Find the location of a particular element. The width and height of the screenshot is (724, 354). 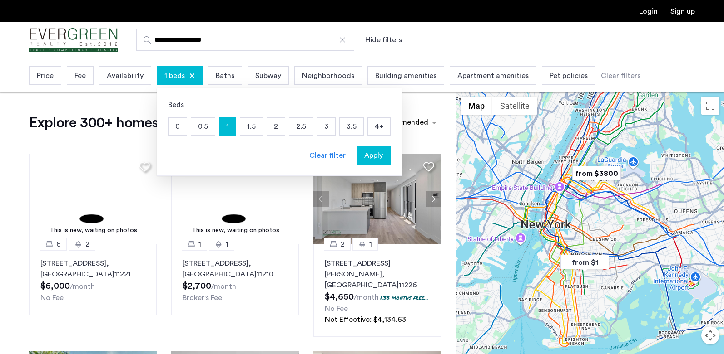

div: Clear filter is located at coordinates (327, 156).